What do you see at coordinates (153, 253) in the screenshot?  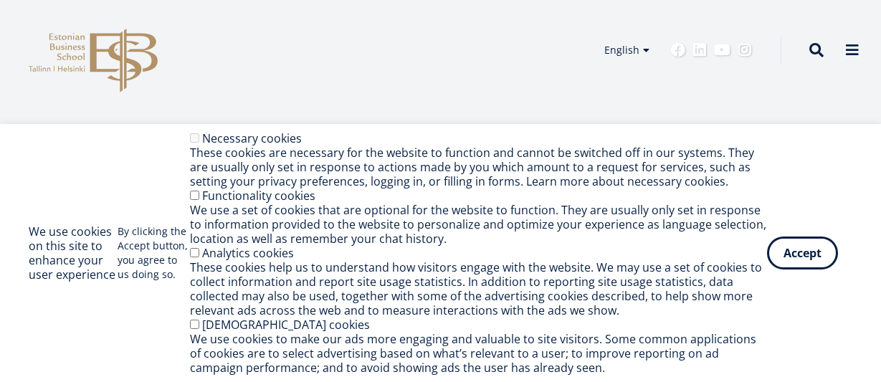 I see `p: By clicking the Accept button, you agree to us doing so.` at bounding box center [153, 253].